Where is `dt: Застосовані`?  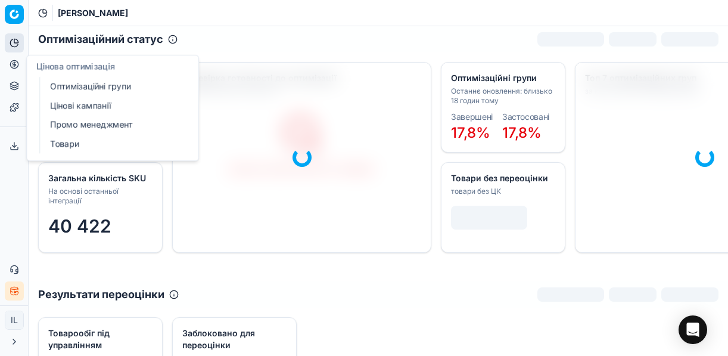
dt: Застосовані is located at coordinates (526, 117).